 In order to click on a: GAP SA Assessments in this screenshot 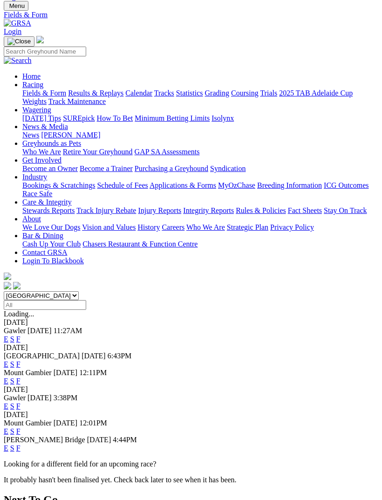, I will do `click(167, 151)`.